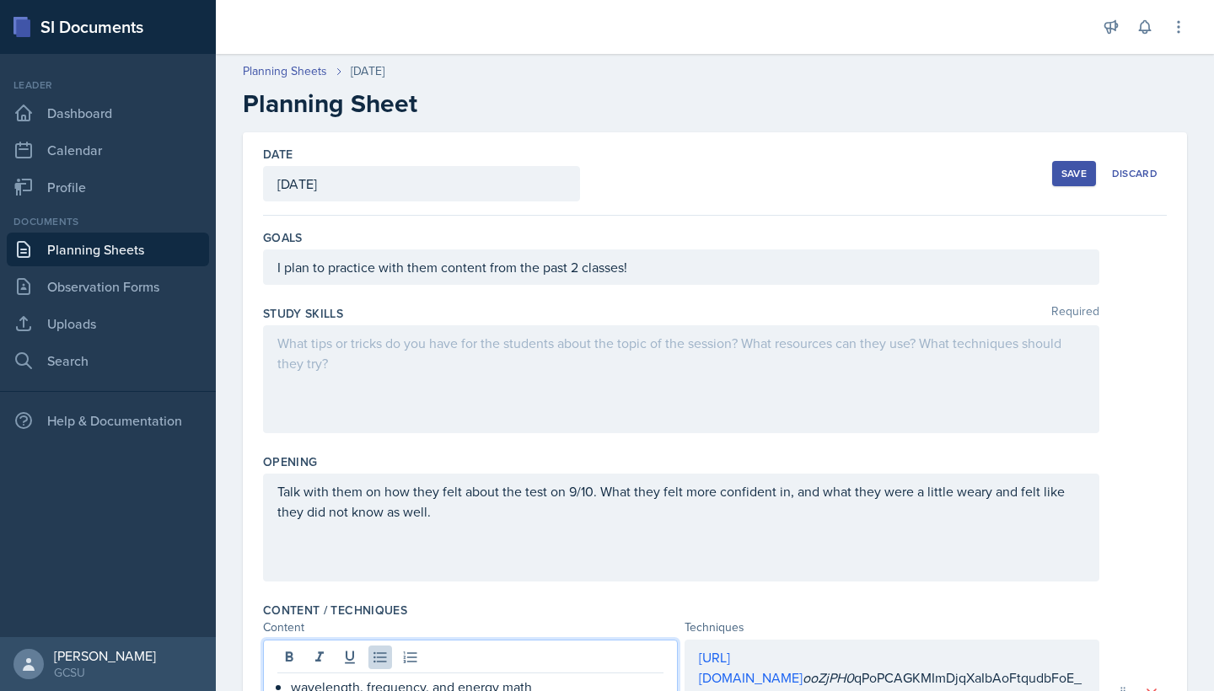 The image size is (1214, 691). I want to click on label: Date, so click(277, 154).